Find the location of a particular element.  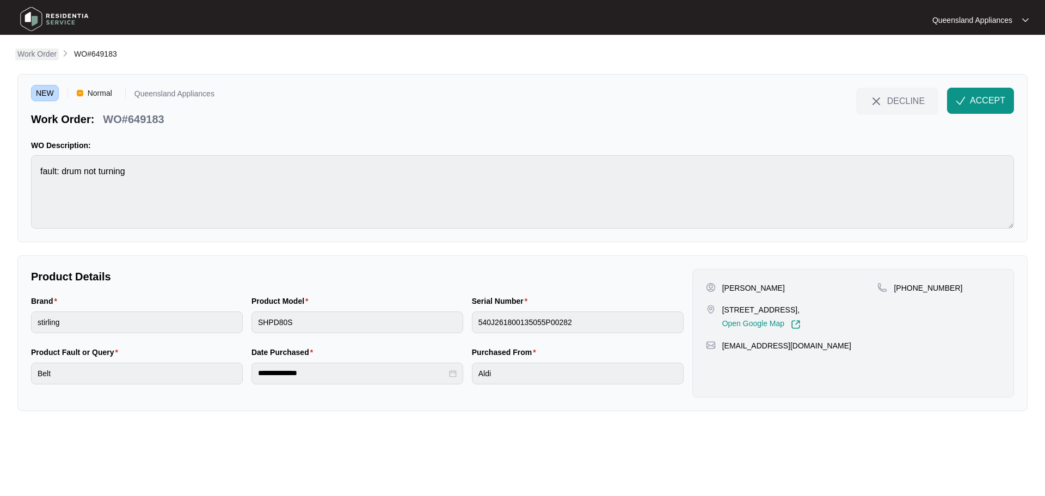

p: WO#649183 is located at coordinates (133, 119).